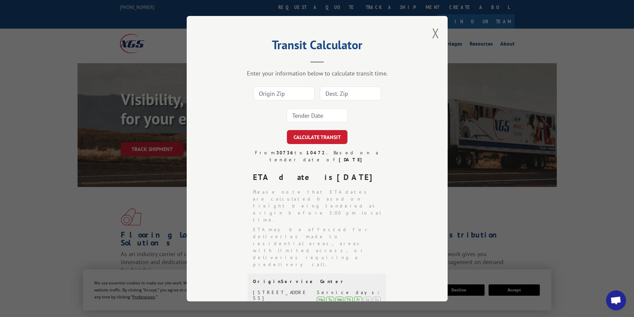  What do you see at coordinates (321, 300) in the screenshot?
I see `div: Mo` at bounding box center [321, 300].